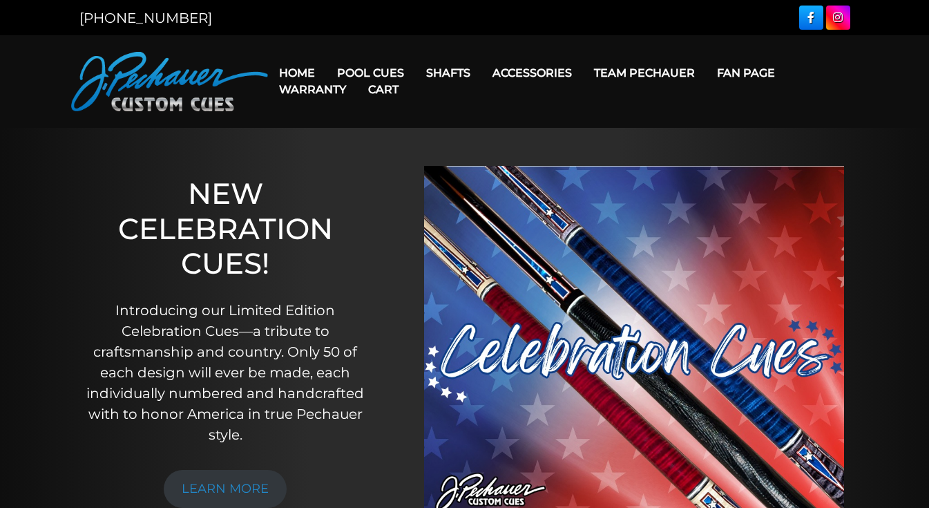 This screenshot has width=929, height=508. What do you see at coordinates (746, 73) in the screenshot?
I see `a: Fan Page` at bounding box center [746, 73].